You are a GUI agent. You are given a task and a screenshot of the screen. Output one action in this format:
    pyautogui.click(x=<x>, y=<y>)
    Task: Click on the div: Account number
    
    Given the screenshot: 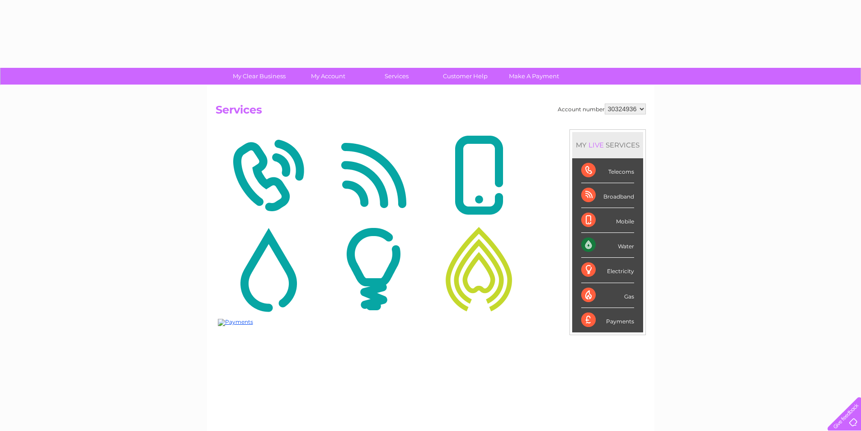 What is the action you would take?
    pyautogui.click(x=601, y=109)
    